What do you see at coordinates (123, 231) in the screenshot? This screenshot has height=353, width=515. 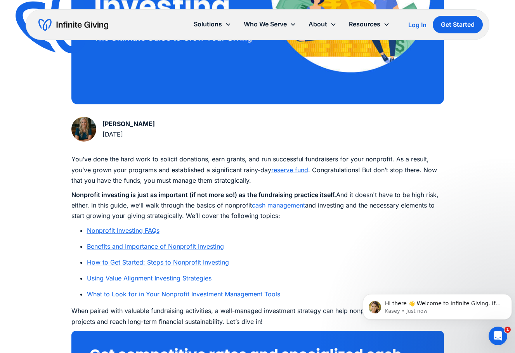 I see `a: Nonprofit Investing FAQs` at bounding box center [123, 231].